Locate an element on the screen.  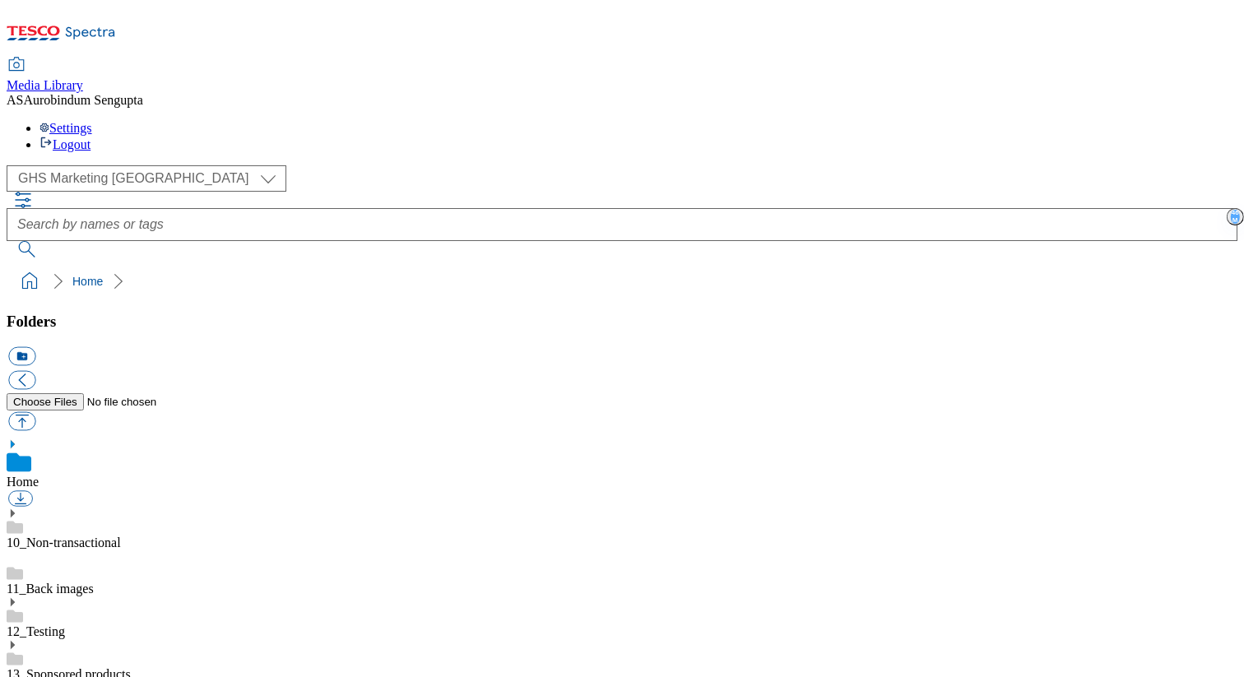
span: Aurobindum Sengupta is located at coordinates (82, 100).